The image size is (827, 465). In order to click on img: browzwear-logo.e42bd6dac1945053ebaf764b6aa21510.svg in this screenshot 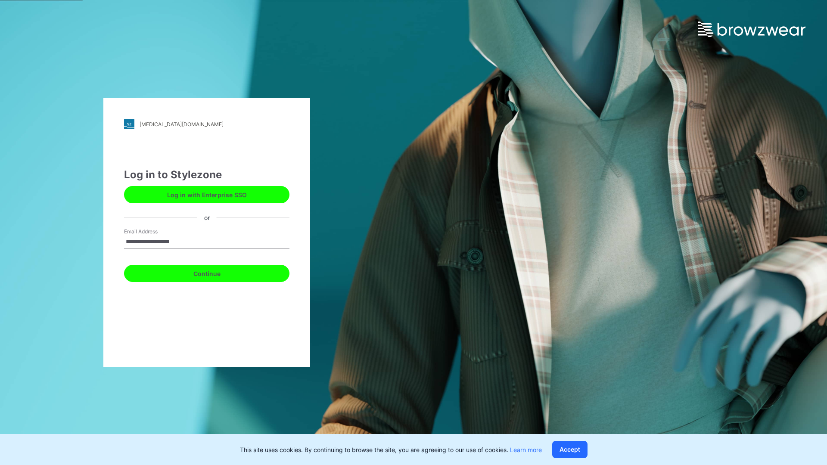, I will do `click(751, 29)`.